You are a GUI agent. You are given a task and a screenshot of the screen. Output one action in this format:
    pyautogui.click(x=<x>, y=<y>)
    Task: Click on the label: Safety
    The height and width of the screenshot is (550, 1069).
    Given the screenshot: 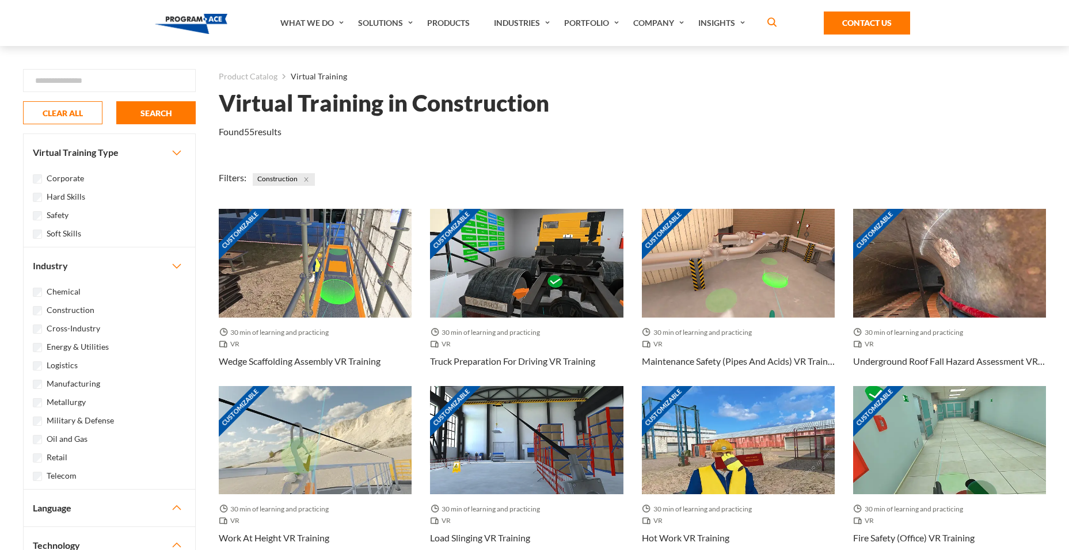 What is the action you would take?
    pyautogui.click(x=58, y=215)
    